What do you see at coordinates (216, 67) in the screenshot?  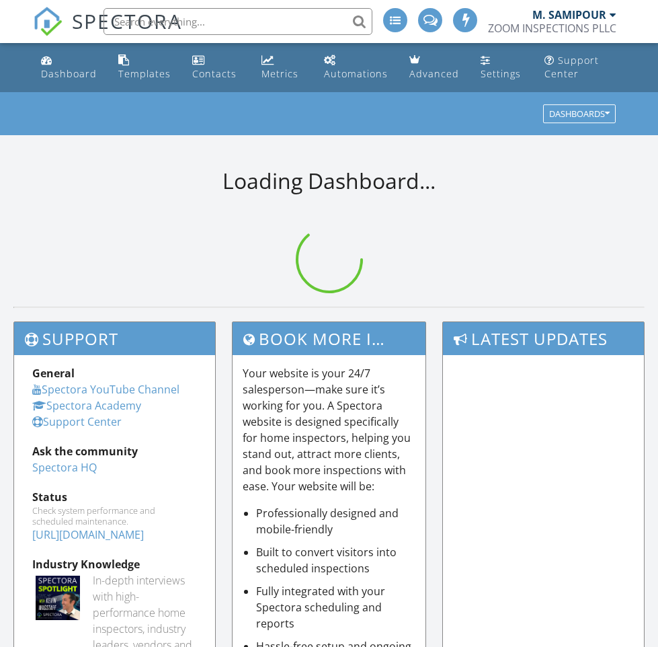 I see `a: Contacts` at bounding box center [216, 67].